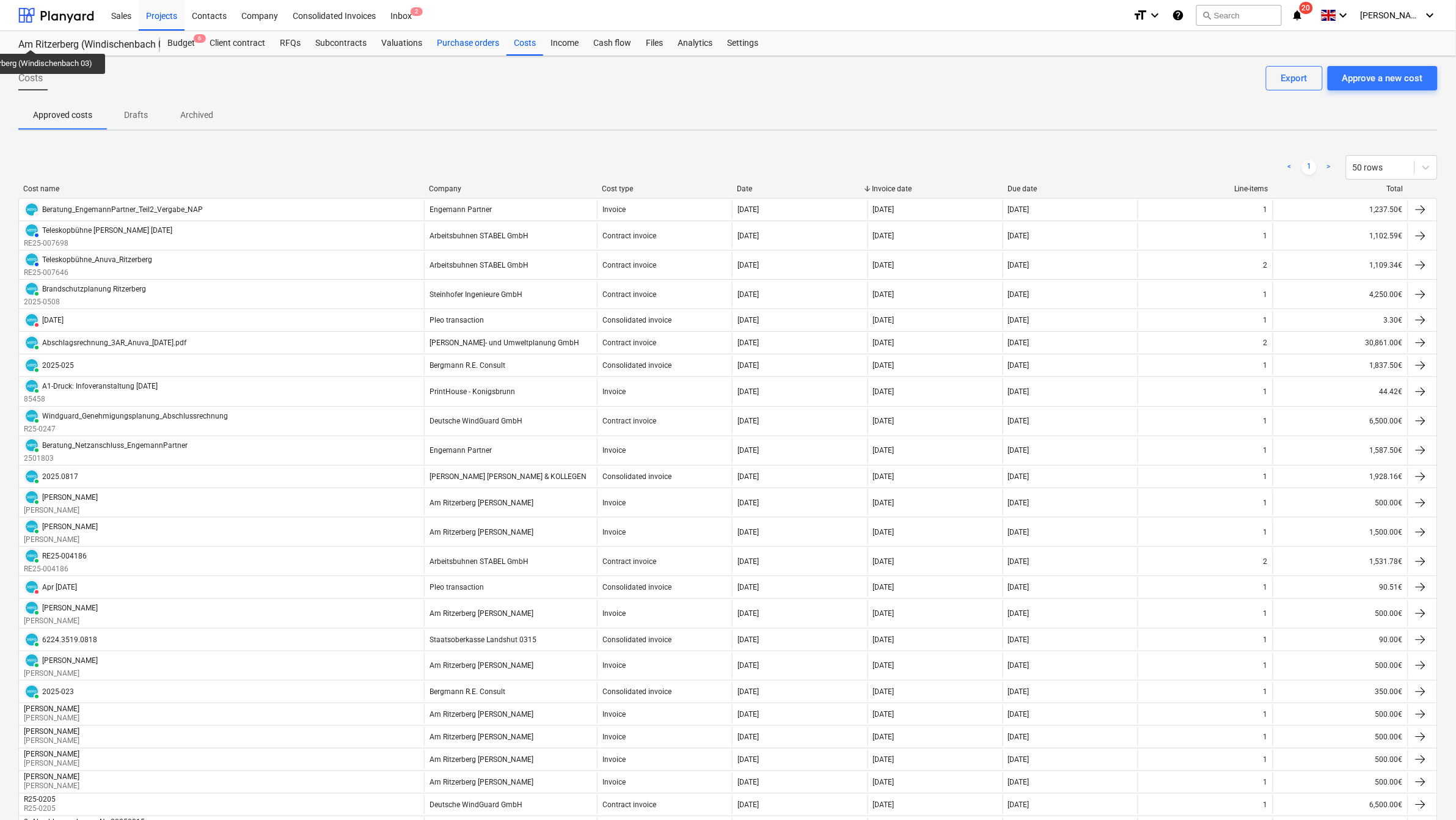 This screenshot has height=820, width=1456. I want to click on div: 1,837.50€, so click(1340, 365).